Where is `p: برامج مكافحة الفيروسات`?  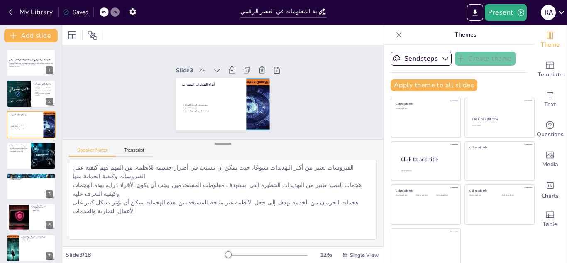
p: برامج مكافحة الفيروسات is located at coordinates (42, 207).